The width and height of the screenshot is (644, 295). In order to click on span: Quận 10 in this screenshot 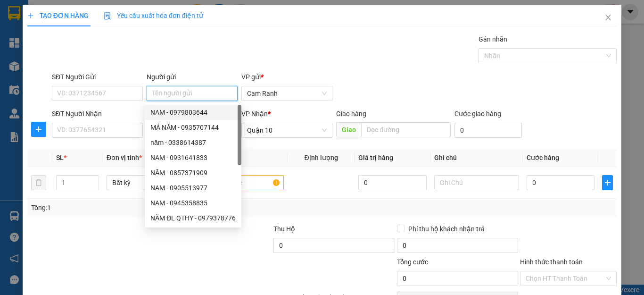, I will do `click(287, 130)`.